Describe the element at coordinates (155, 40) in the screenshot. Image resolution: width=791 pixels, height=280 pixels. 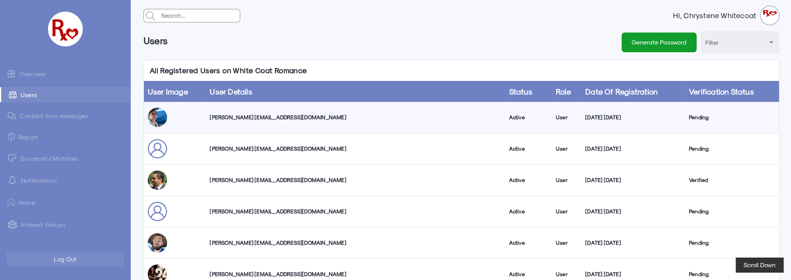
I see `h6: Users` at that location.